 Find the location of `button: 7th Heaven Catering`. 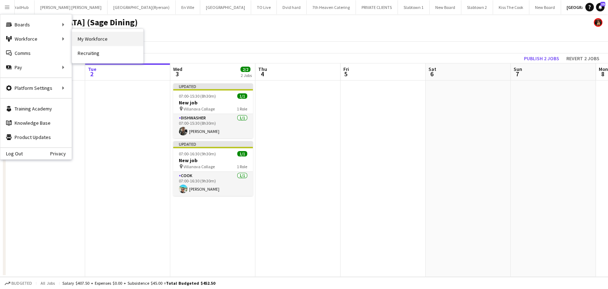

button: 7th Heaven Catering is located at coordinates (331, 7).